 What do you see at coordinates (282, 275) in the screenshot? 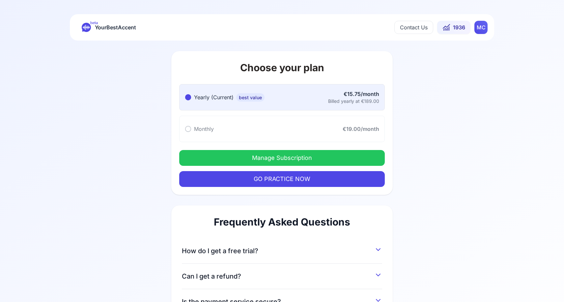
I see `button: Can I get a refund?` at bounding box center [282, 275].